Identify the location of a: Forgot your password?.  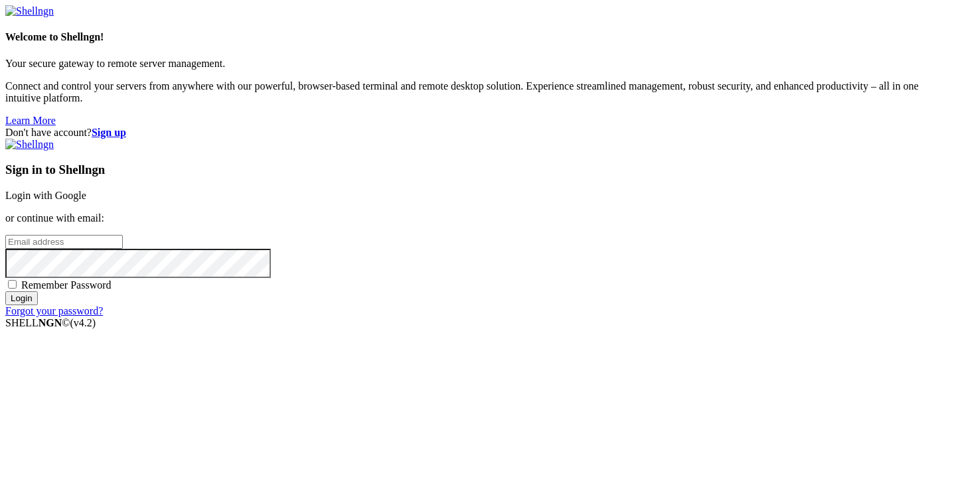
(54, 311).